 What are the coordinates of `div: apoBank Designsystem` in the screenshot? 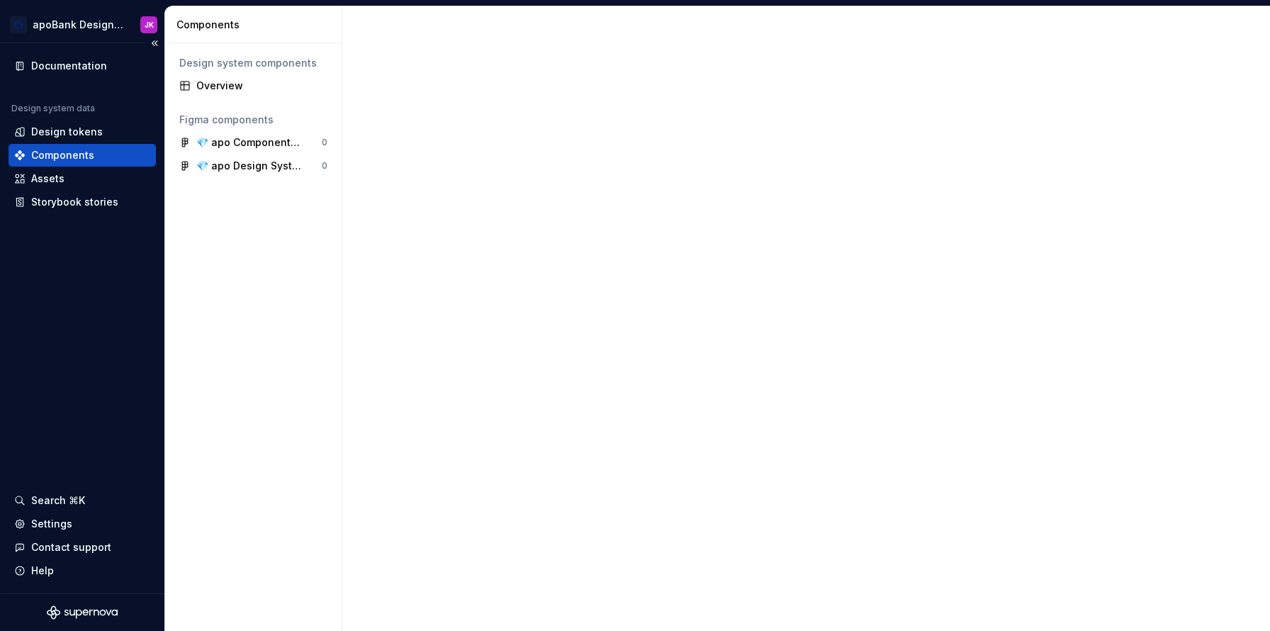 It's located at (78, 25).